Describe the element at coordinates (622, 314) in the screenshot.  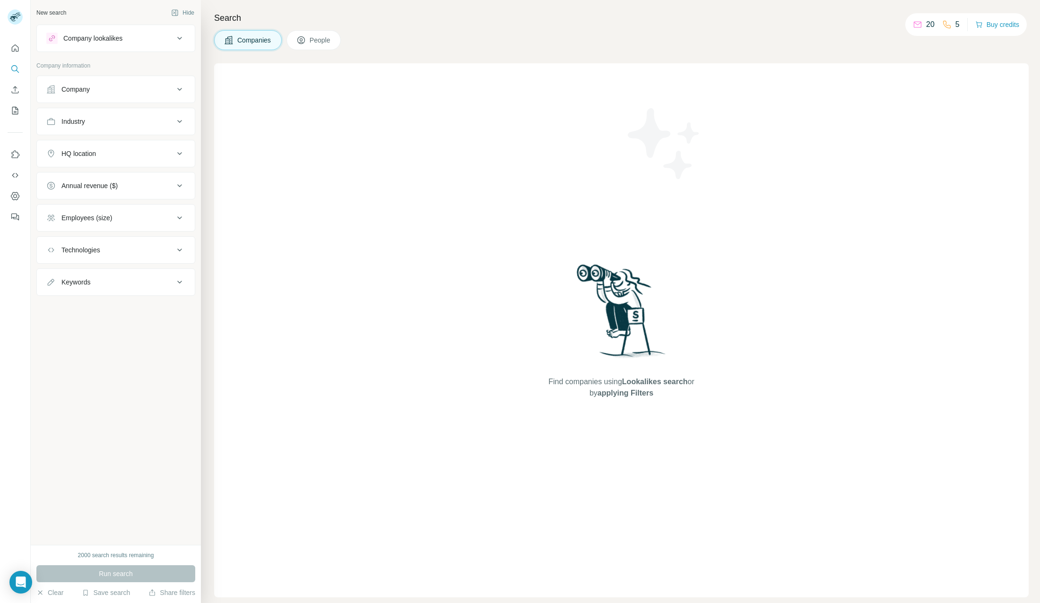
I see `img: Surfe Illustration - Woman searching with binoculars` at that location.